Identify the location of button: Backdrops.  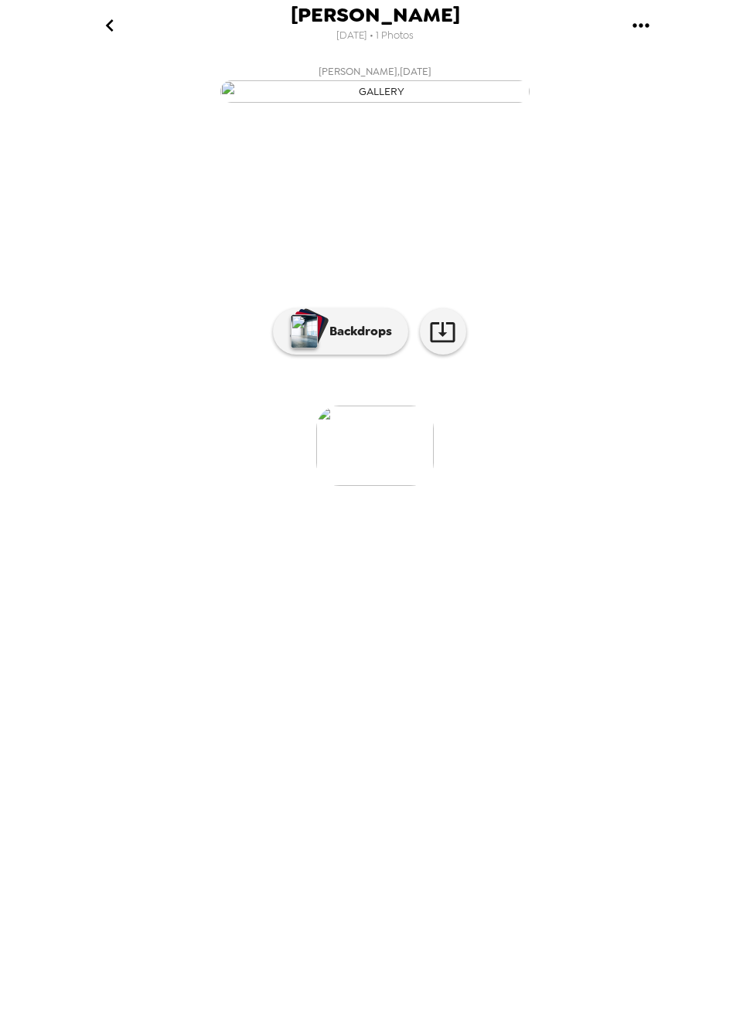
(340, 332).